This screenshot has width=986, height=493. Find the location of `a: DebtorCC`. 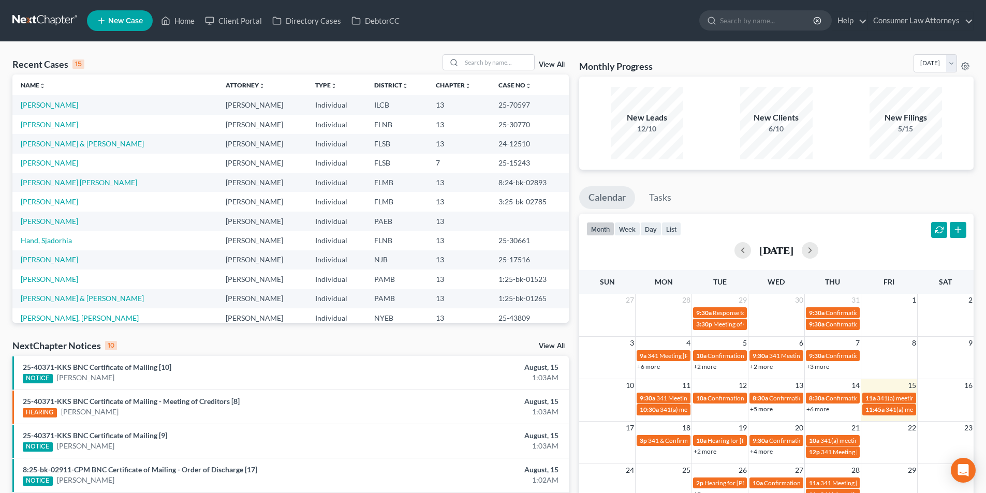

a: DebtorCC is located at coordinates (375, 21).